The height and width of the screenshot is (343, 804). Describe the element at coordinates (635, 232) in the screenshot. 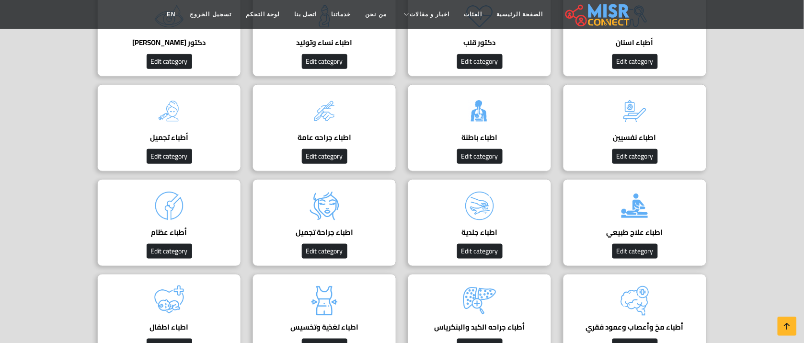

I see `h4: اطباء علاج طبيعي` at that location.